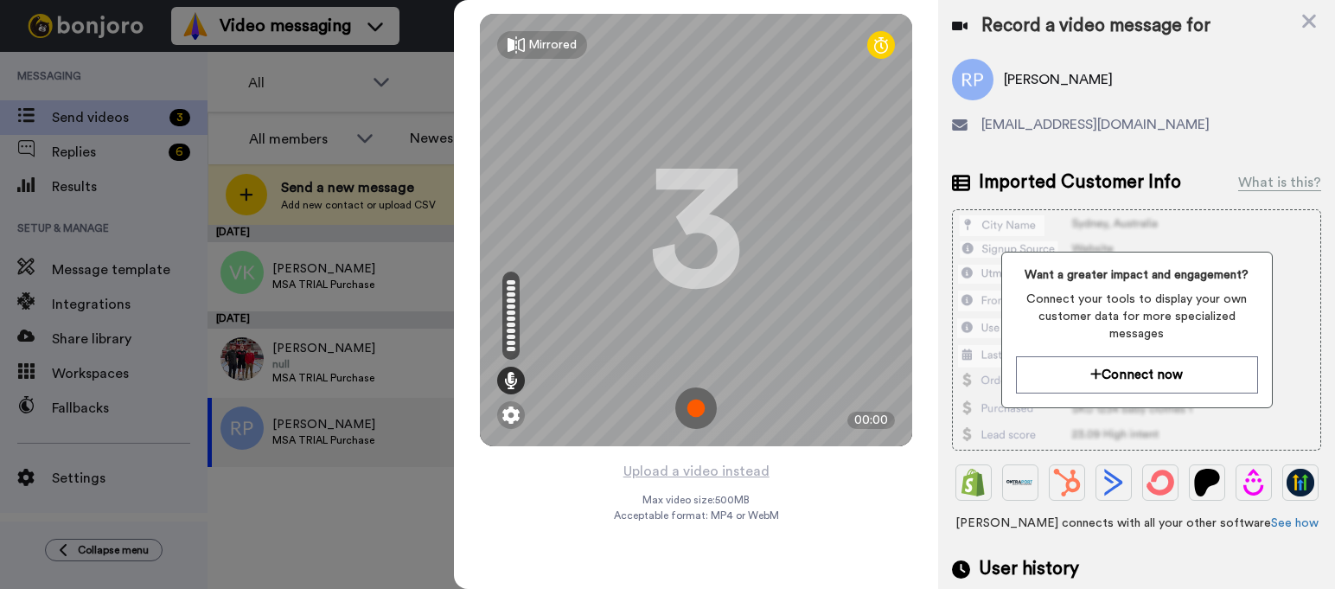 The height and width of the screenshot is (589, 1335). What do you see at coordinates (1020, 483) in the screenshot?
I see `img: Ontraport` at bounding box center [1020, 483].